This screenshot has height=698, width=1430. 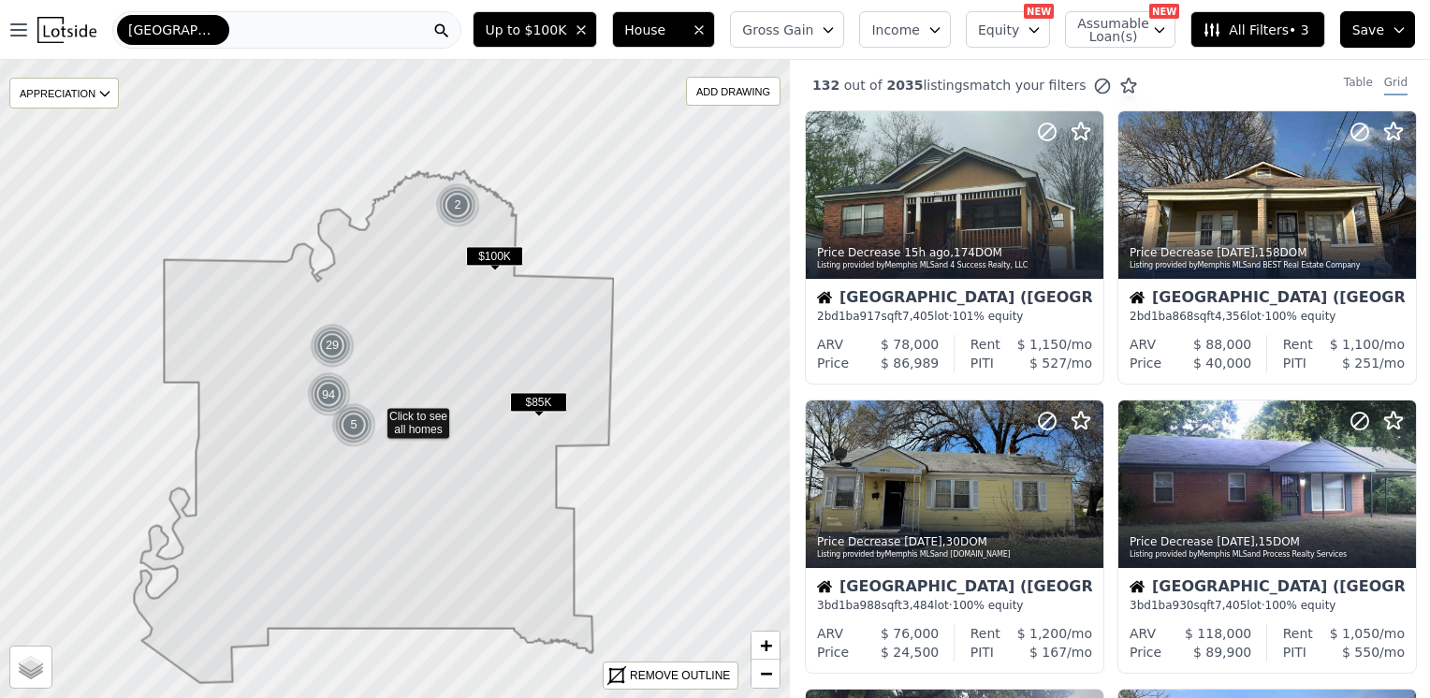 I want to click on span: 2035, so click(x=903, y=85).